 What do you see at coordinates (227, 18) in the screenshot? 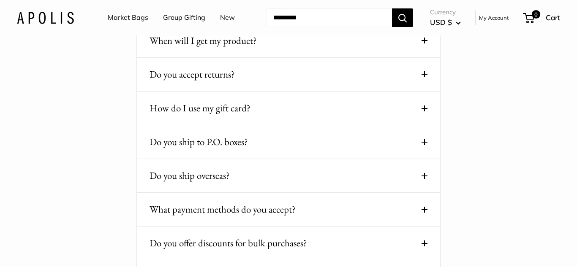
I see `a: New` at bounding box center [227, 18].